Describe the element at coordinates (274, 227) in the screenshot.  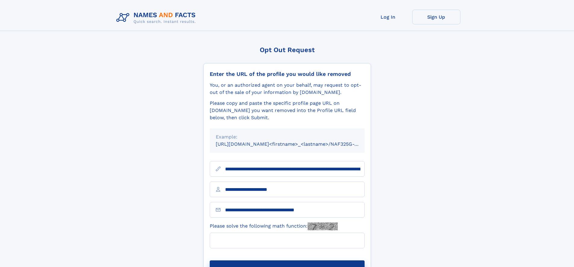
I see `label: Please solve the following math function:` at that location.